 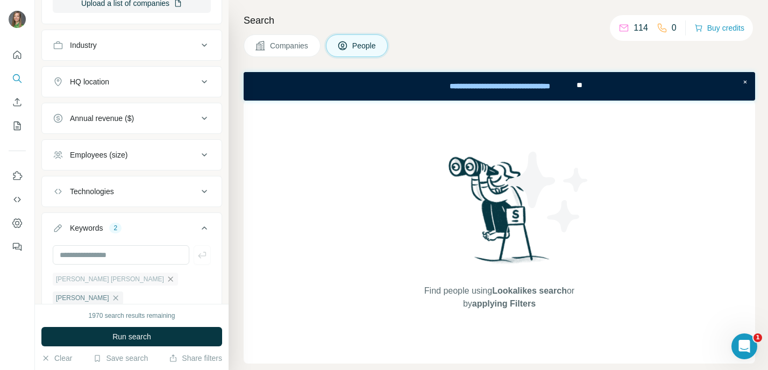 I want to click on button: Annual revenue ($), so click(x=132, y=118).